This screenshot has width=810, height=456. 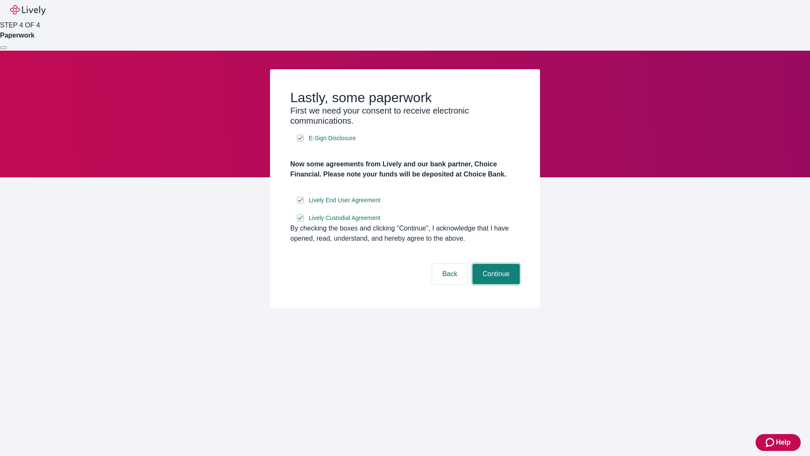 What do you see at coordinates (345, 200) in the screenshot?
I see `span: Lively End User Agreement` at bounding box center [345, 200].